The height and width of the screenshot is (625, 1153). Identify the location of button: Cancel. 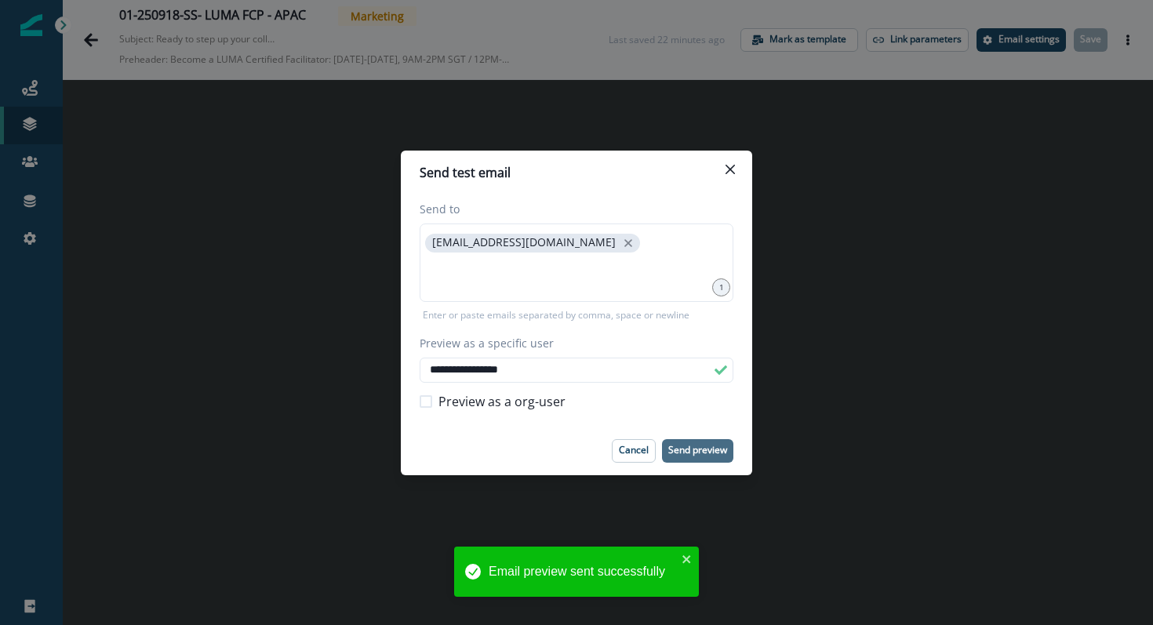
(634, 451).